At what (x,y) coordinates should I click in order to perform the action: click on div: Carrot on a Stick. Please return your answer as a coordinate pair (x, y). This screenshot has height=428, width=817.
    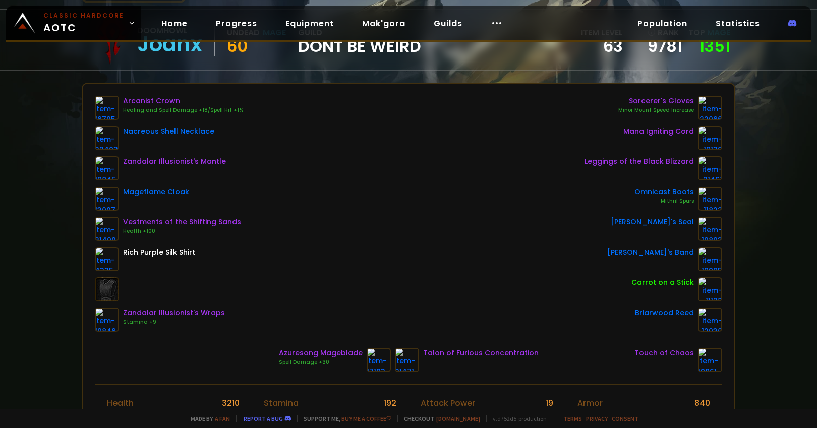
    Looking at the image, I should click on (663, 282).